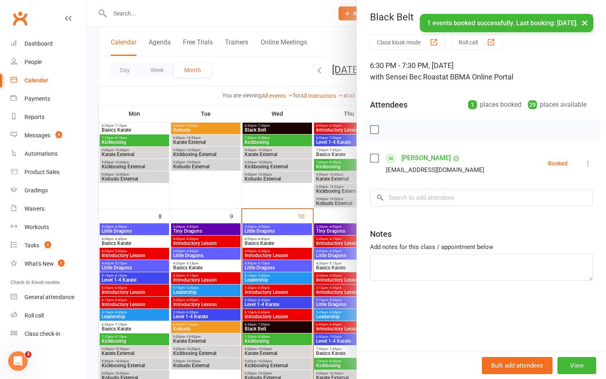 The height and width of the screenshot is (379, 606). I want to click on a: Messages 5, so click(48, 135).